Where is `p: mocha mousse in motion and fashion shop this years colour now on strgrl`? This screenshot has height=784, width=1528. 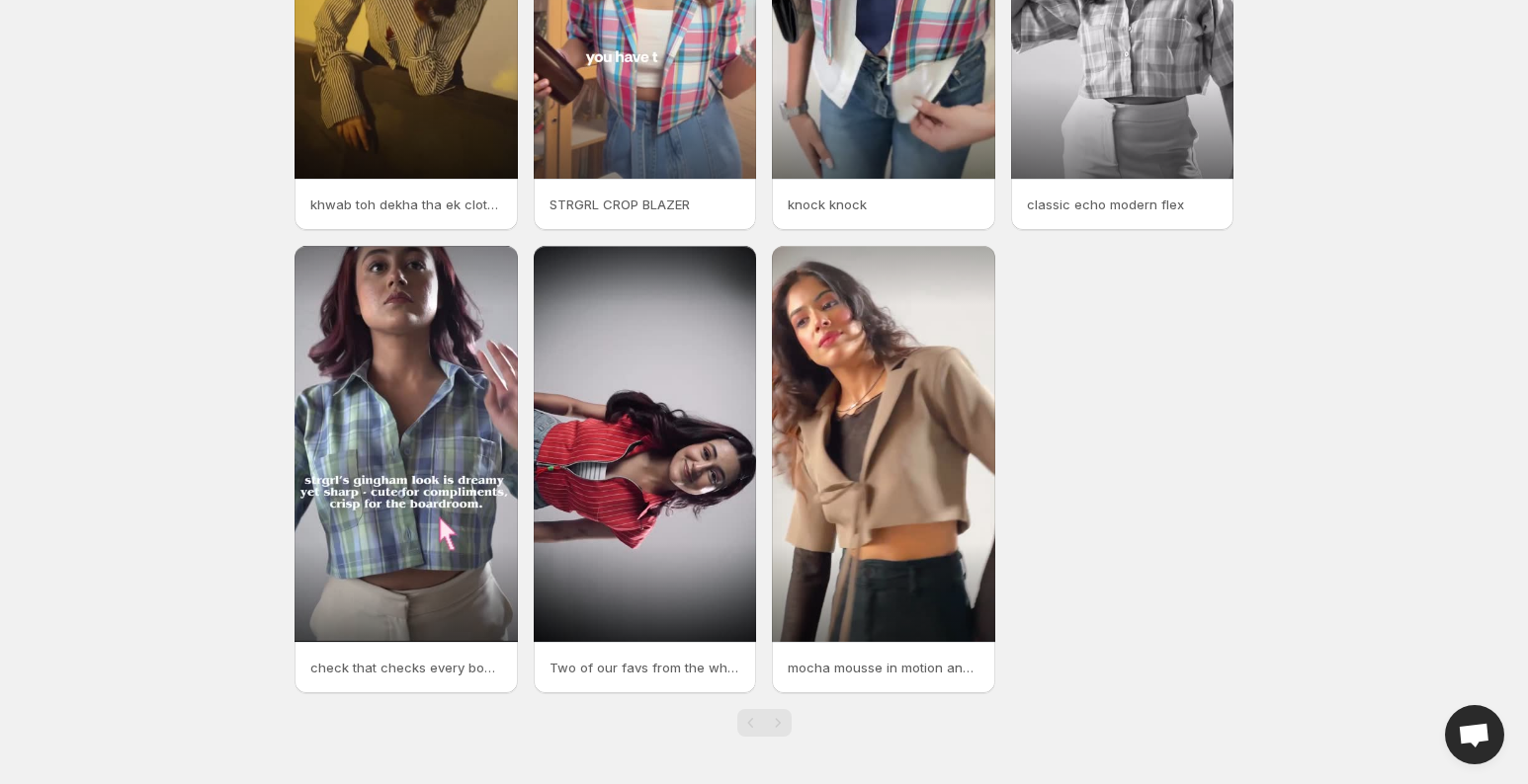
p: mocha mousse in motion and fashion shop this years colour now on strgrl is located at coordinates (883, 668).